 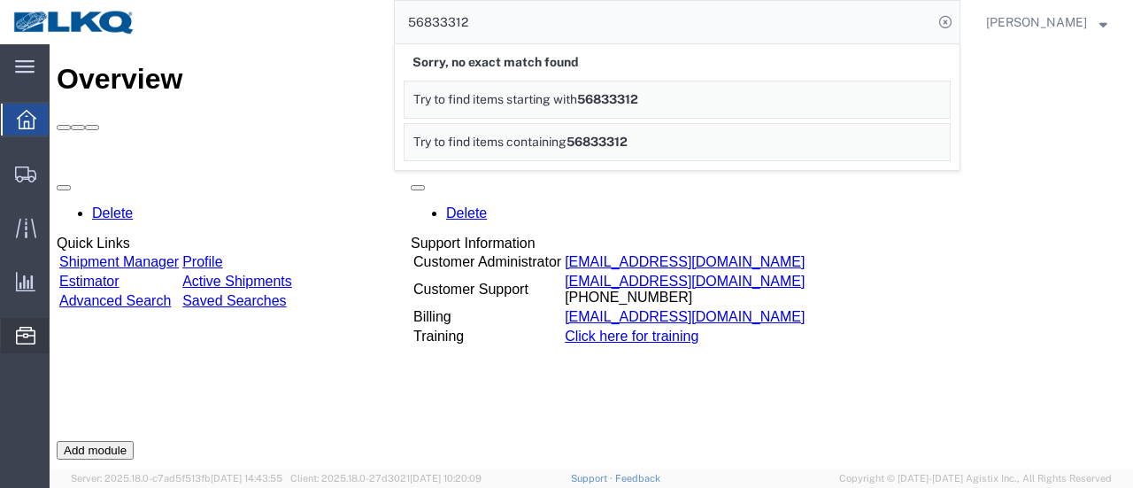 What do you see at coordinates (437, 273) in the screenshot?
I see `td: Billing` at bounding box center [437, 273].